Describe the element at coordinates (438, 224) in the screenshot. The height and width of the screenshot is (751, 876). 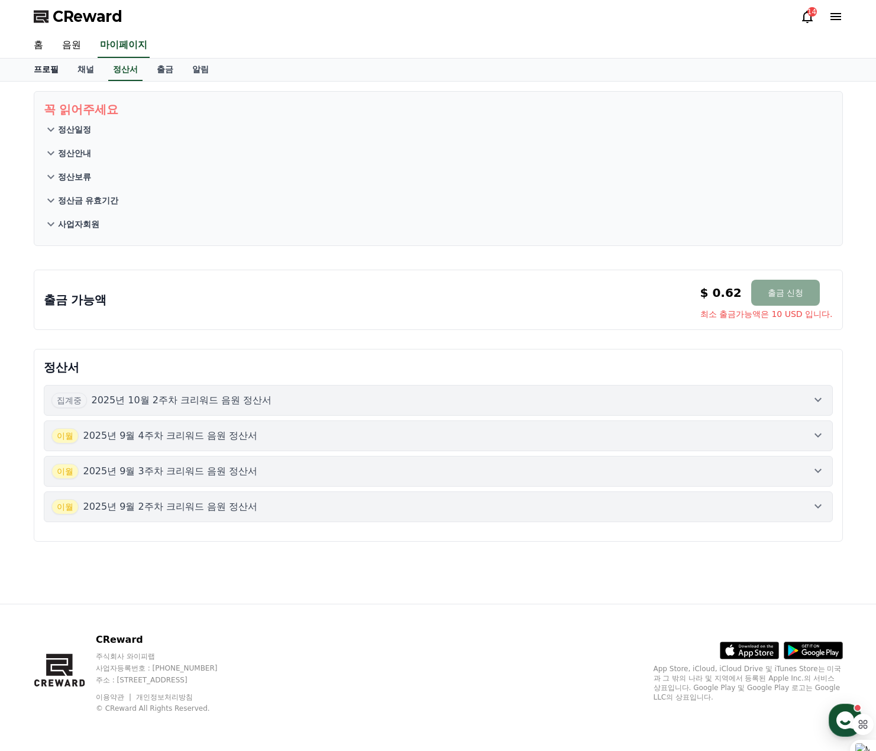
I see `button: 사업자회원` at that location.